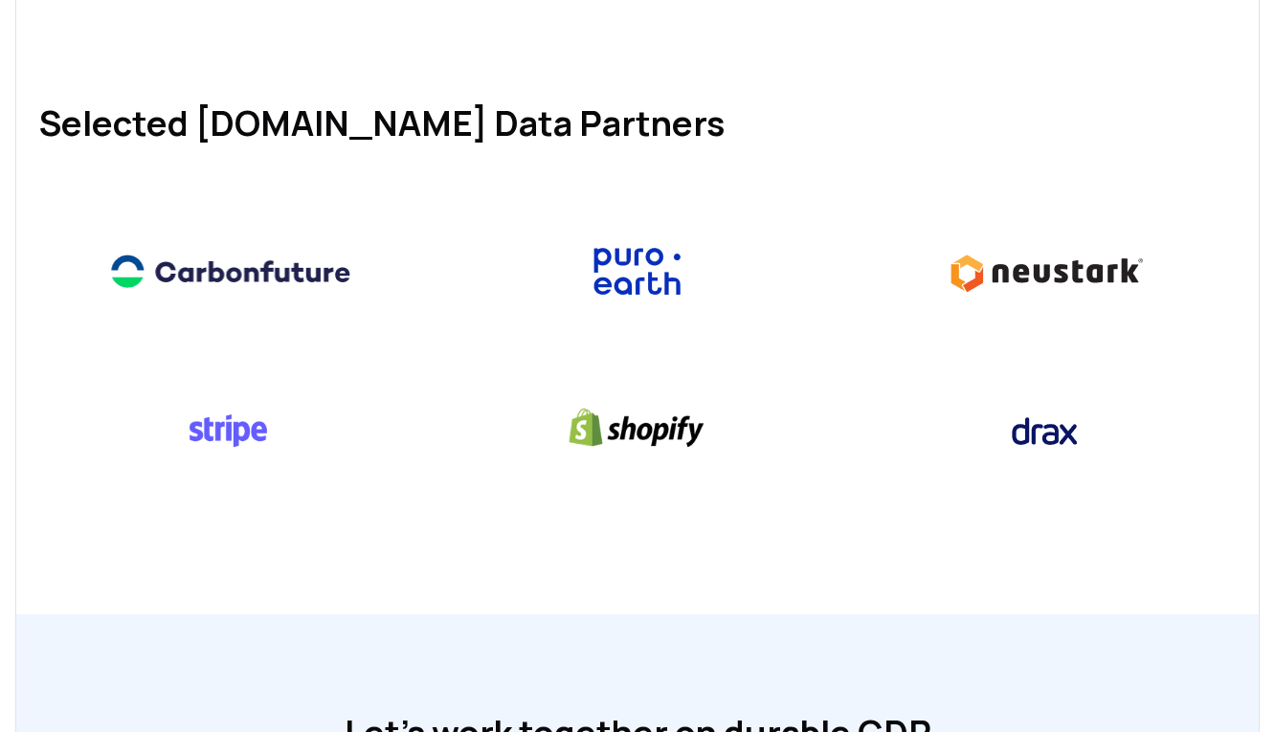  I want to click on img: Puro.earth logo, so click(637, 272).